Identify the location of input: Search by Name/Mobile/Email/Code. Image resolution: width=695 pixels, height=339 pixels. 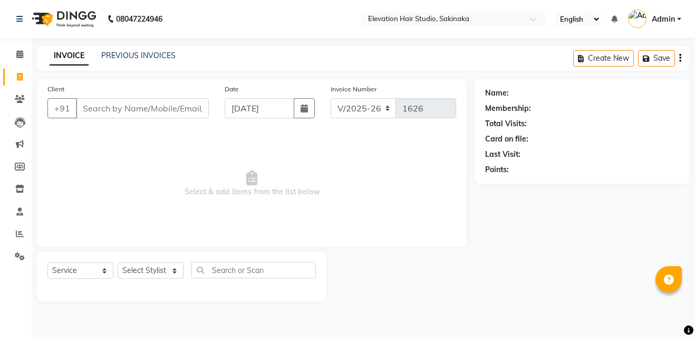
(142, 108).